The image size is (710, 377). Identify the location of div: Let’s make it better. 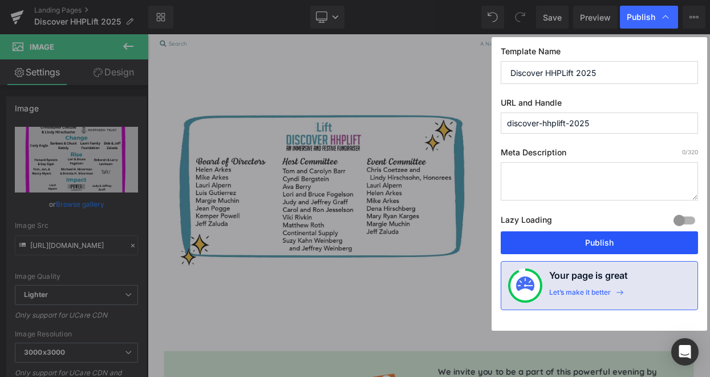
(580, 295).